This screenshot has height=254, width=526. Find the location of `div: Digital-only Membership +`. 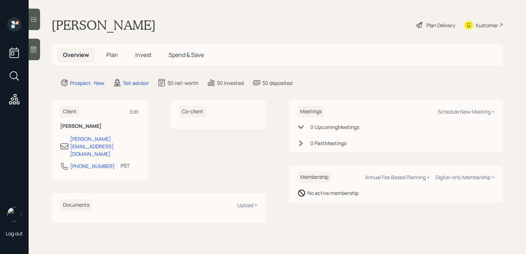

div: Digital-only Membership + is located at coordinates (465, 177).